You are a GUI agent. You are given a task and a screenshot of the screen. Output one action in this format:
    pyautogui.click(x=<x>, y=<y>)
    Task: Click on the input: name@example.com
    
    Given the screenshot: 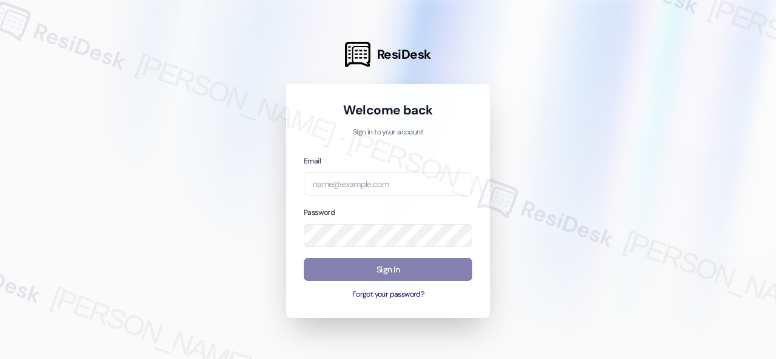 What is the action you would take?
    pyautogui.click(x=388, y=184)
    